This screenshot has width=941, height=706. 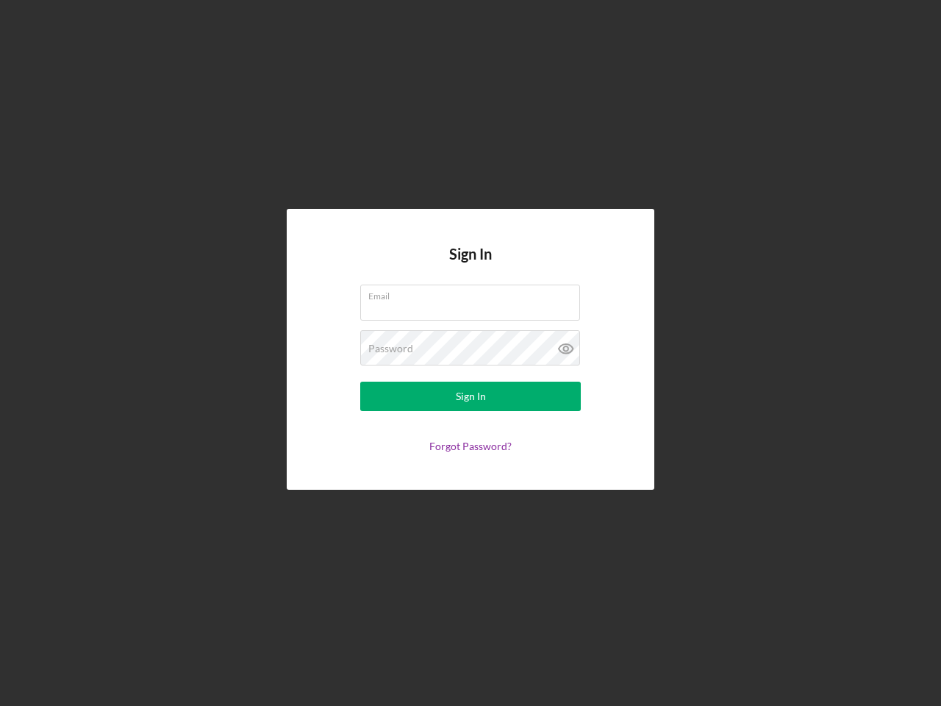 I want to click on a: Forgot Password?, so click(x=471, y=446).